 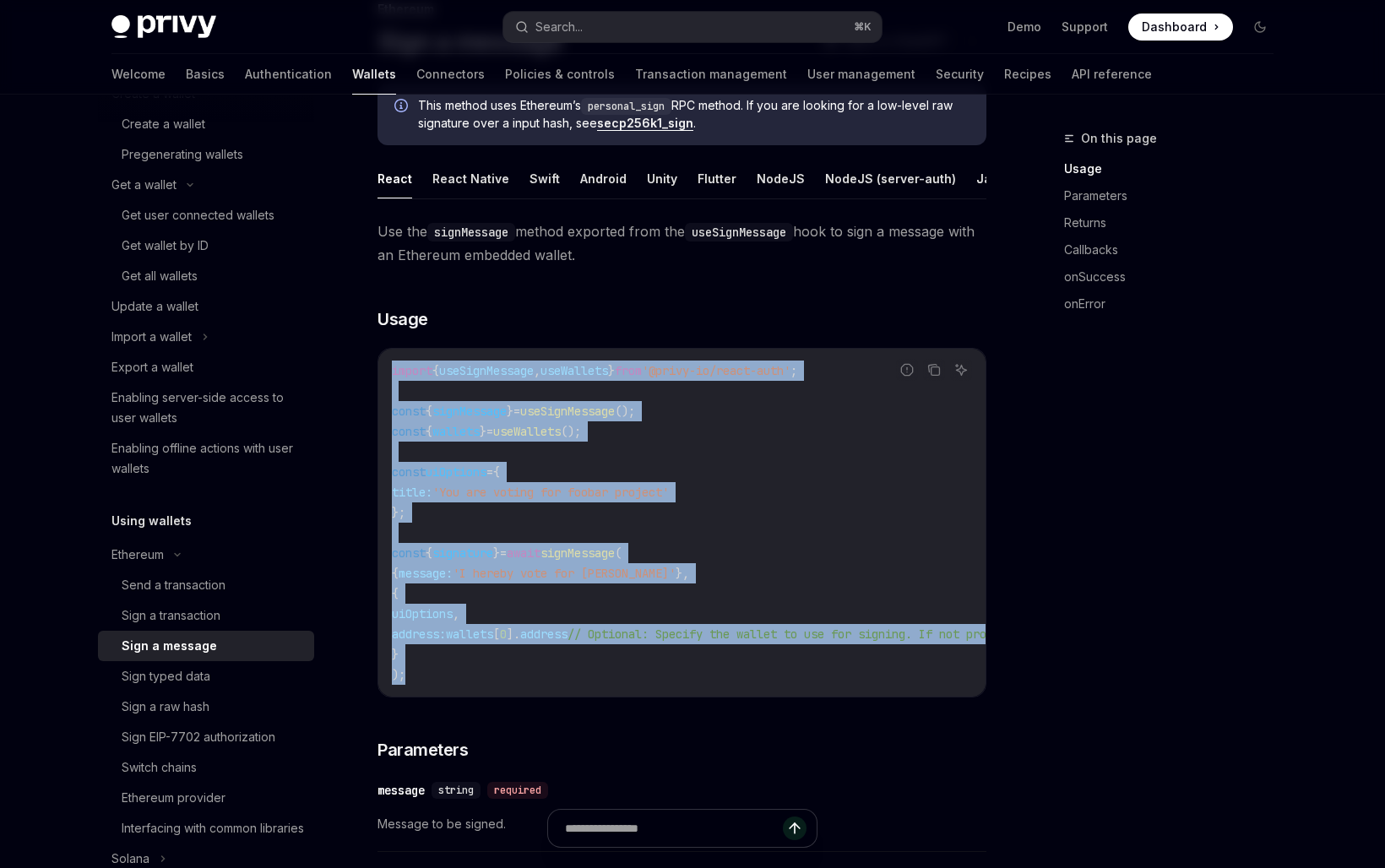 What do you see at coordinates (165, 677) in the screenshot?
I see `div: Sign typed data` at bounding box center [165, 677].